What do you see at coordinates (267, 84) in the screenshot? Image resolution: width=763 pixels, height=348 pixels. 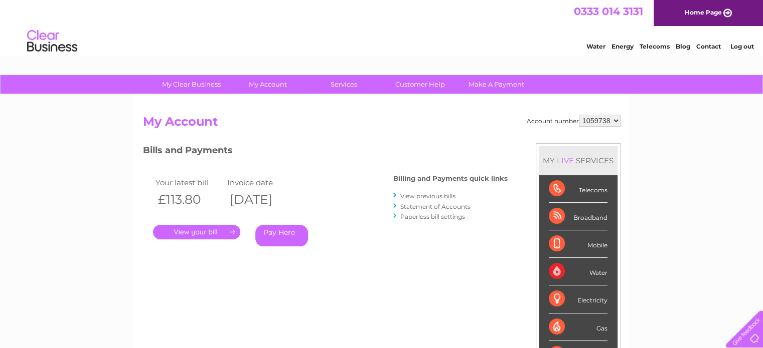 I see `a: My Account` at bounding box center [267, 84].